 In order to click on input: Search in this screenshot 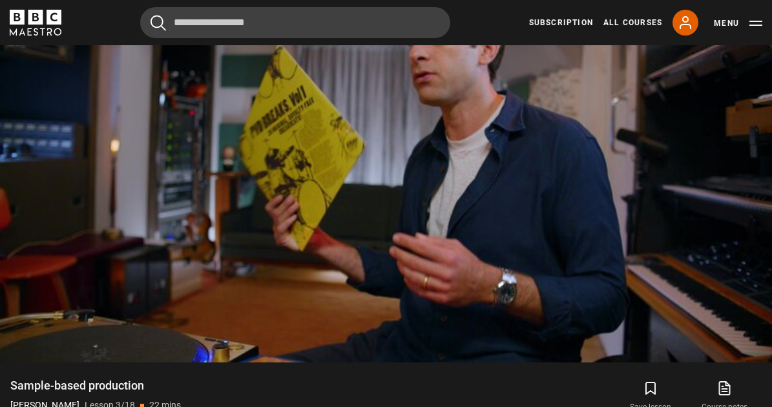, I will do `click(295, 23)`.